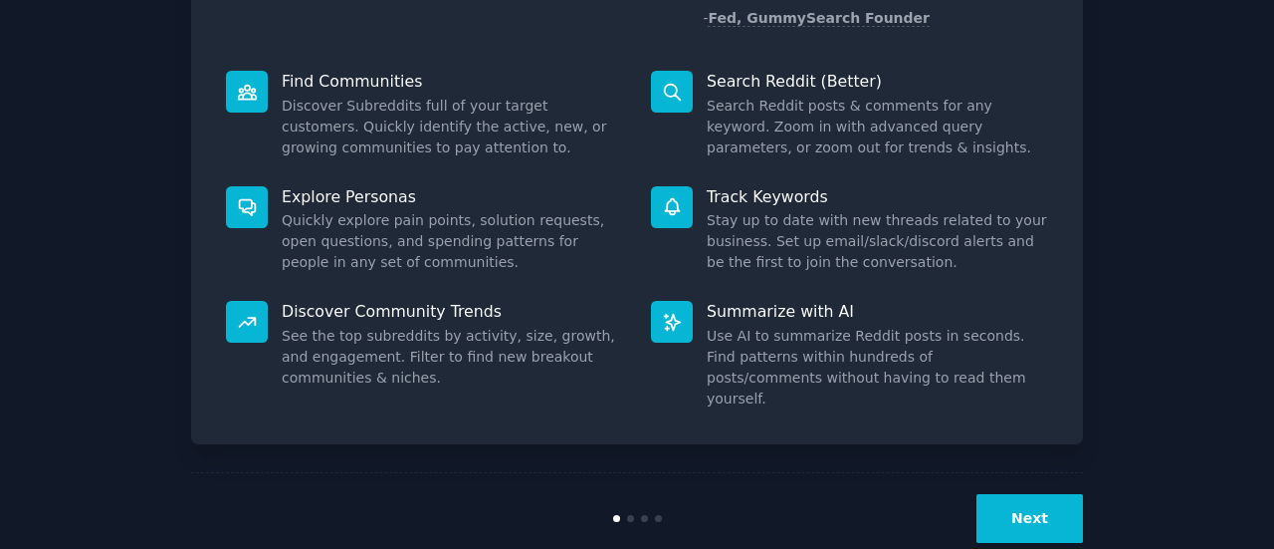 This screenshot has height=549, width=1274. What do you see at coordinates (452, 311) in the screenshot?
I see `p: Discover Community Trends` at bounding box center [452, 311].